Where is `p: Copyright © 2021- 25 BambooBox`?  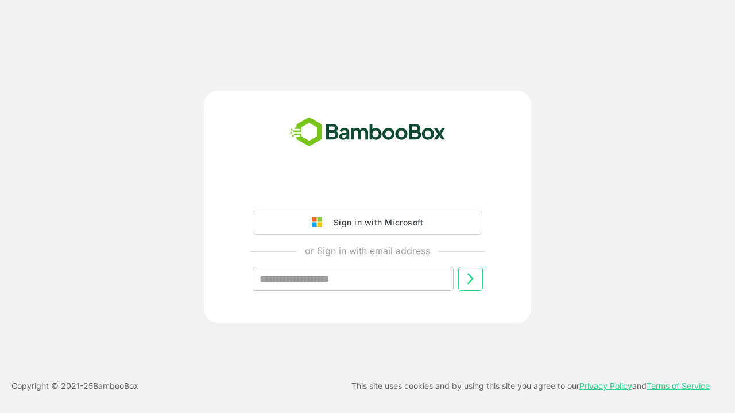 p: Copyright © 2021- 25 BambooBox is located at coordinates (75, 386).